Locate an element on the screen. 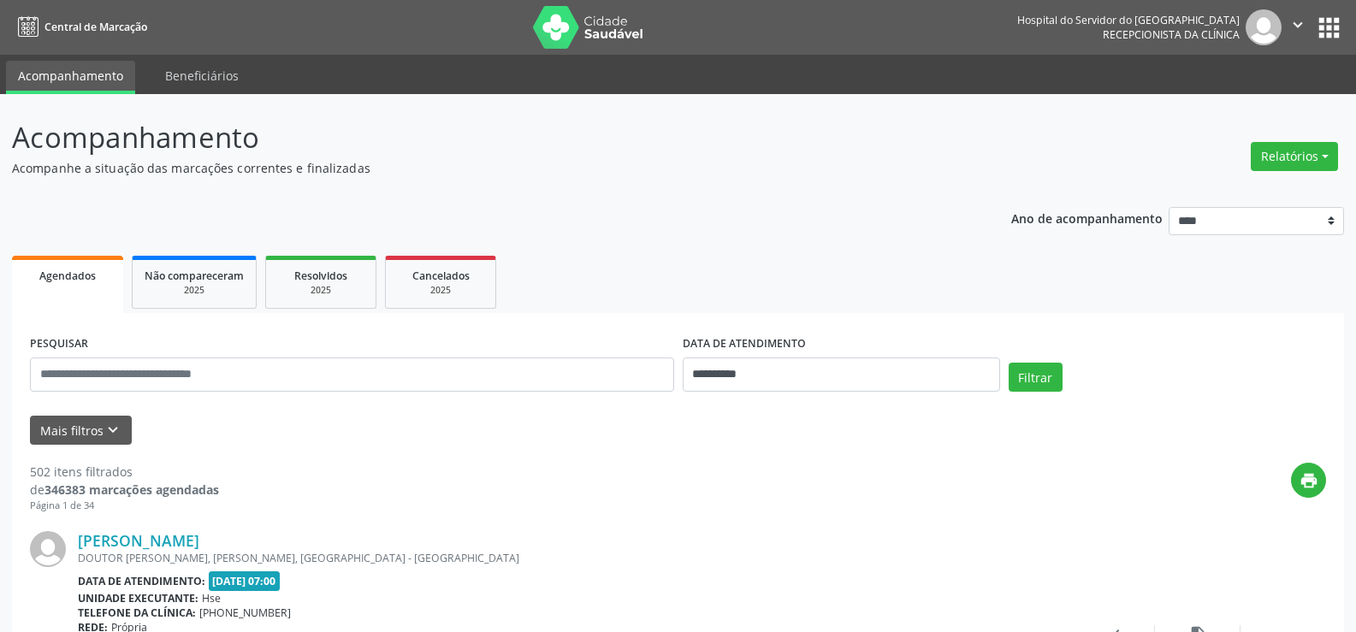 Image resolution: width=1356 pixels, height=632 pixels. div: Página 1 de 34 is located at coordinates (124, 506).